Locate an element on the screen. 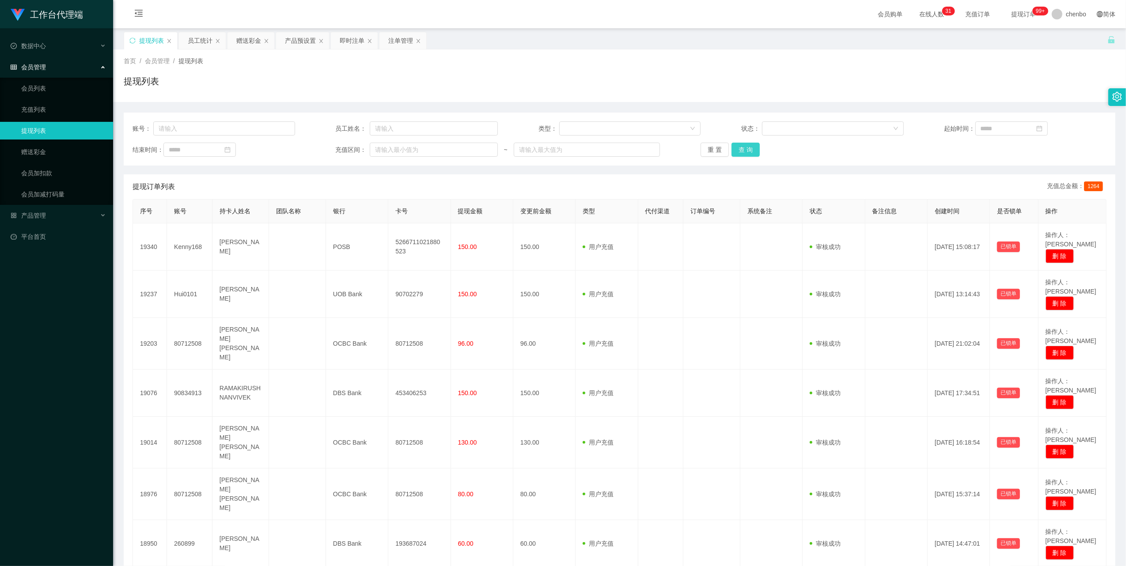 This screenshot has width=1126, height=566. span: 账号： is located at coordinates (143, 128).